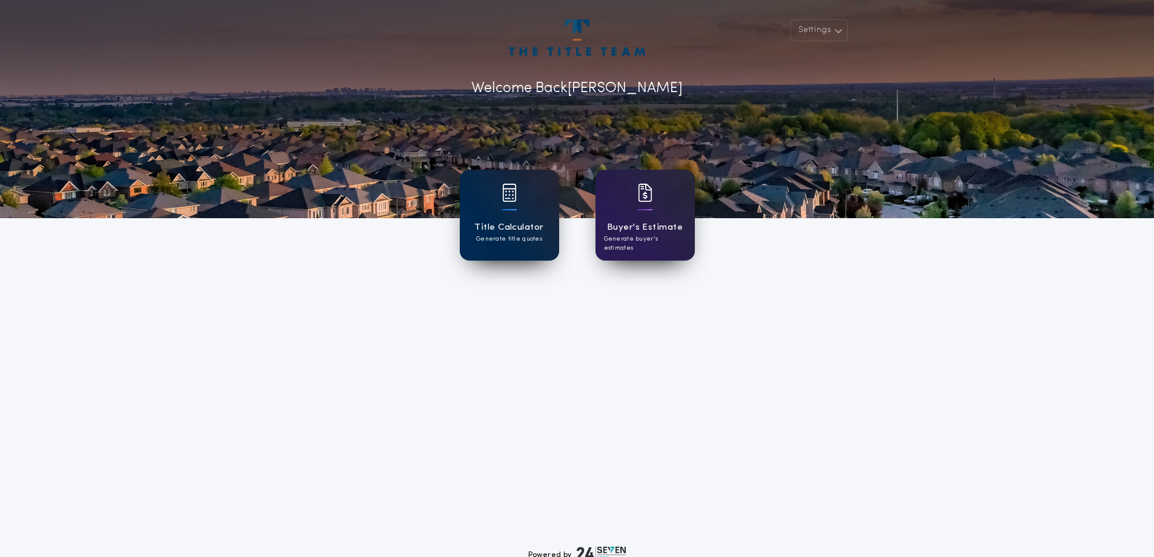  Describe the element at coordinates (645, 215) in the screenshot. I see `a: card iconBuyer's EstimateGenerate buyer's estimates` at that location.